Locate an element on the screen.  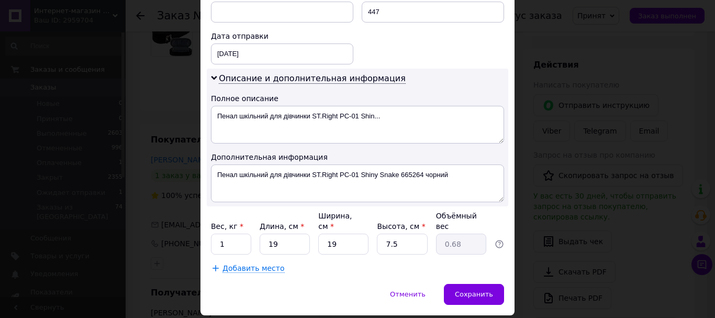
div: Дополнительная информация is located at coordinates (358, 157).